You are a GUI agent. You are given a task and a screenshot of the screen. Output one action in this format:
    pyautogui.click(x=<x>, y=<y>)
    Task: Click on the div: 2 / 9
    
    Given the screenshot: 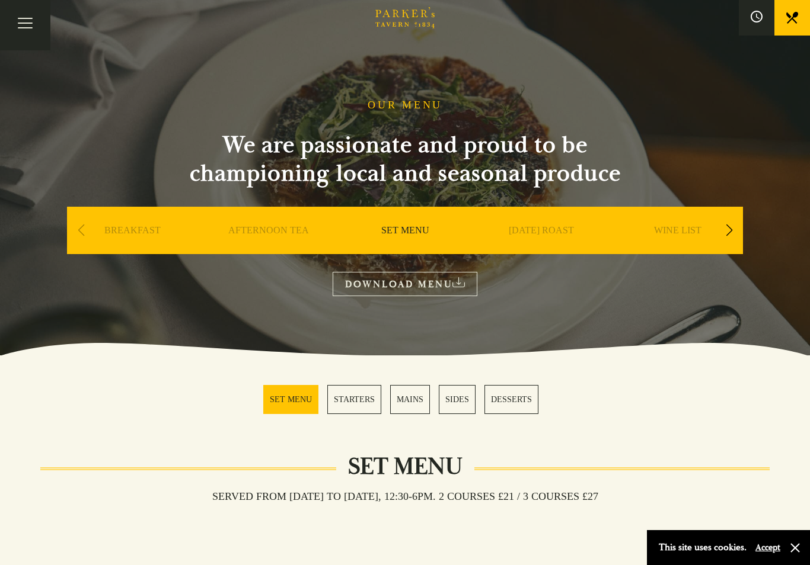 What is the action you would take?
    pyautogui.click(x=269, y=248)
    